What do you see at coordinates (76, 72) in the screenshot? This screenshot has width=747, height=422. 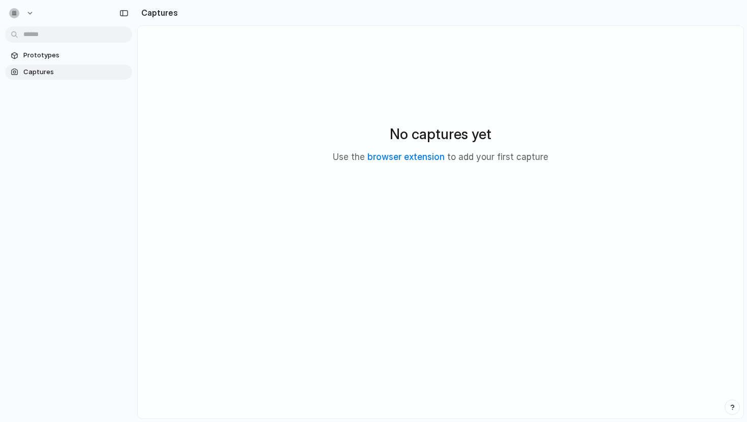 I see `span: Captures` at bounding box center [76, 72].